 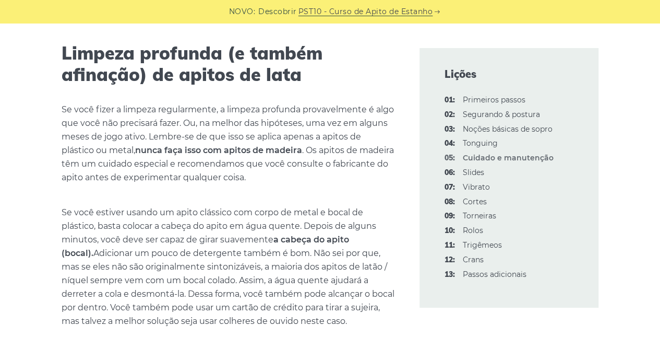 I want to click on span: Lições, so click(x=510, y=74).